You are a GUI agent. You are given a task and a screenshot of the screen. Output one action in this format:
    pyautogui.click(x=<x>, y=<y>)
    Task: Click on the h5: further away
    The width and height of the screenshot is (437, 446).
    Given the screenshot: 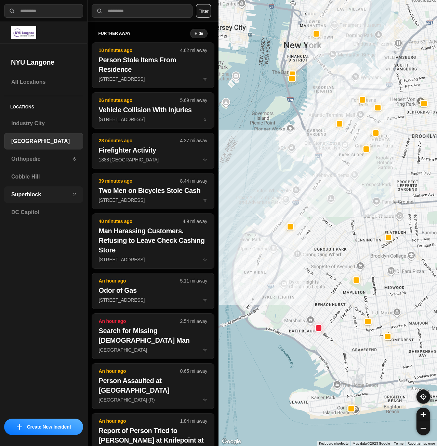 What is the action you would take?
    pyautogui.click(x=144, y=34)
    